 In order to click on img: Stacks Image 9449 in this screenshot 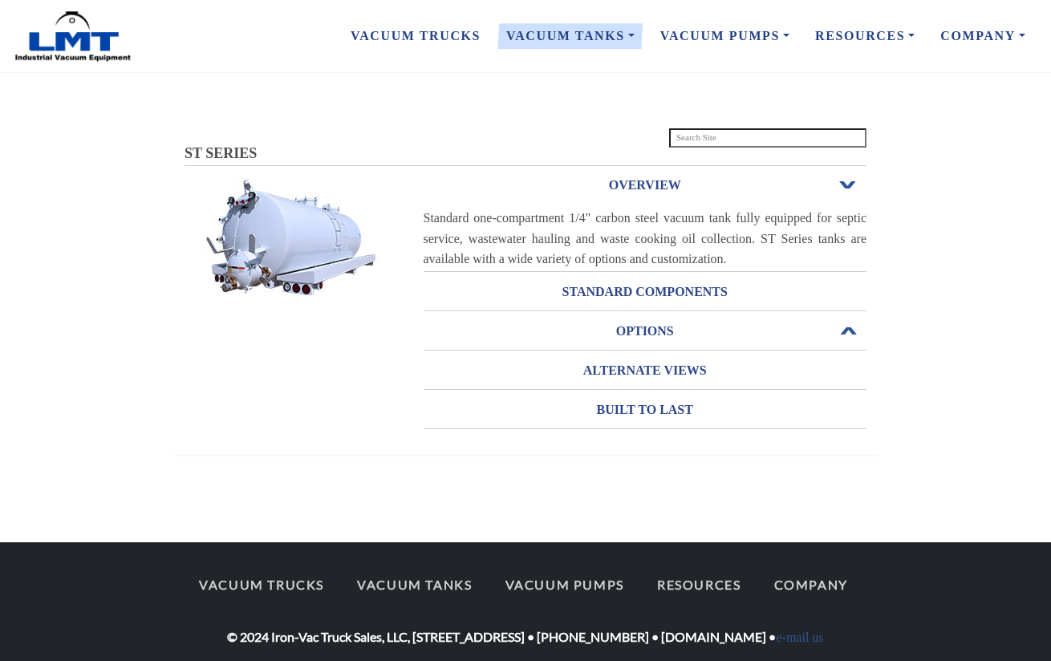, I will do `click(290, 237)`.